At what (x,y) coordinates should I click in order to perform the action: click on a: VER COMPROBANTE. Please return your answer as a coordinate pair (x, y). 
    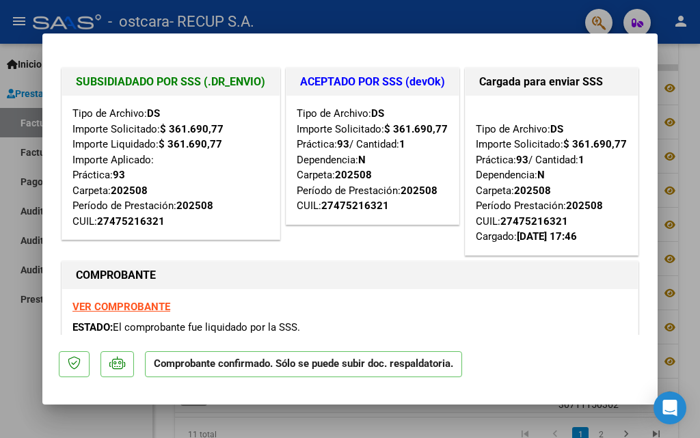
    Looking at the image, I should click on (121, 307).